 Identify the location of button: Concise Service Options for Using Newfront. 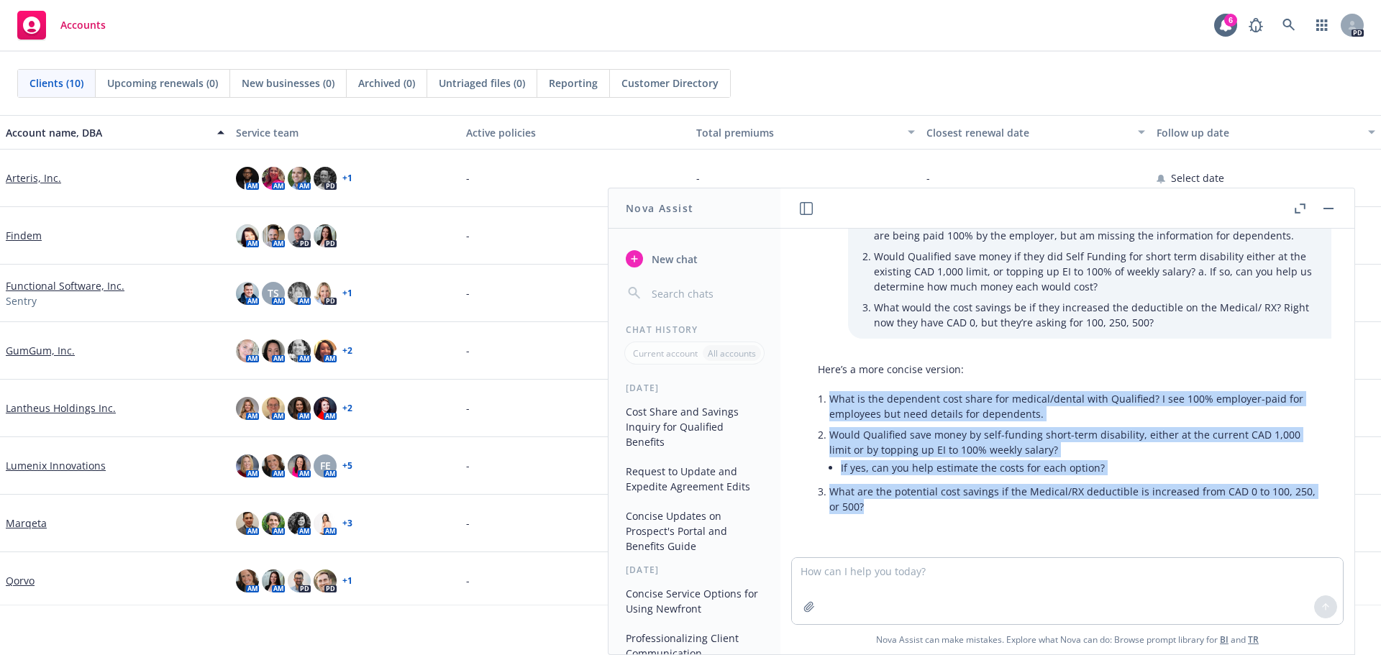
(694, 601).